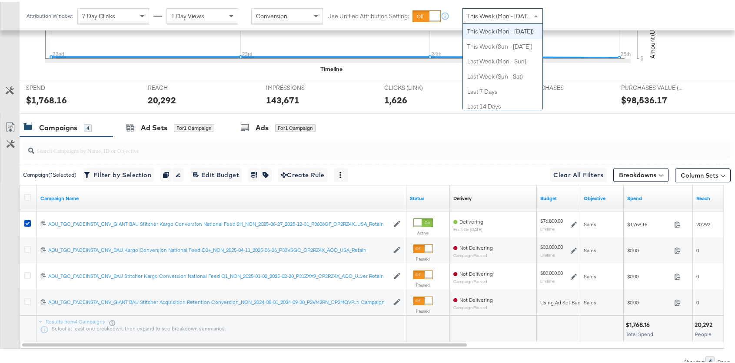 This screenshot has width=735, height=363. Describe the element at coordinates (658, 197) in the screenshot. I see `a: The total amount spent to date.` at that location.